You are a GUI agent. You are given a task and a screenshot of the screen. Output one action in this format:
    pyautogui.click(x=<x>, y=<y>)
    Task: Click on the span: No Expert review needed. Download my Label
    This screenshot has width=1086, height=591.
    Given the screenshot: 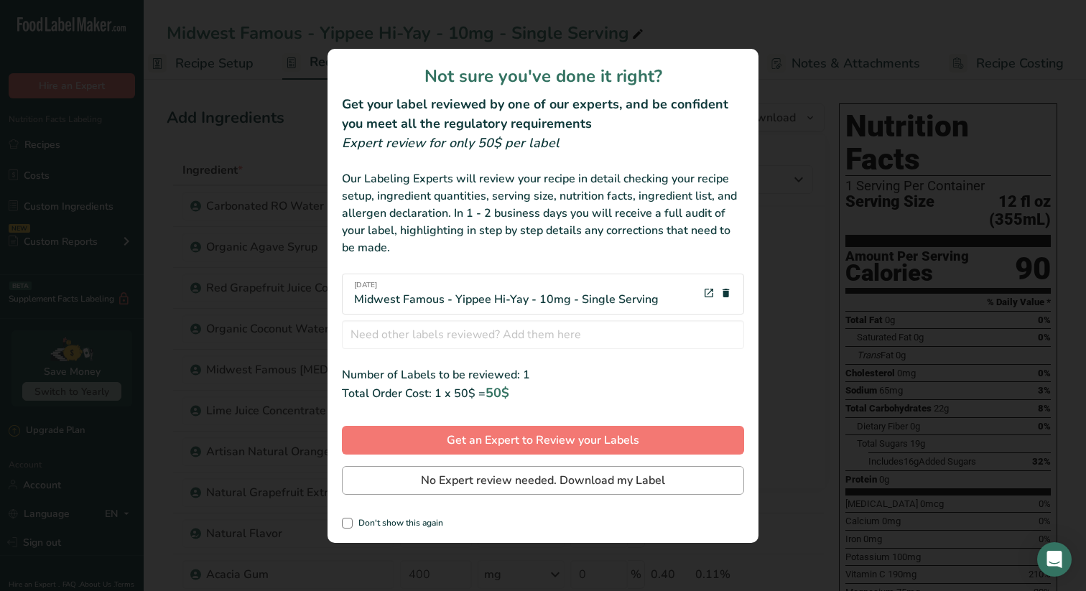 What is the action you would take?
    pyautogui.click(x=543, y=480)
    